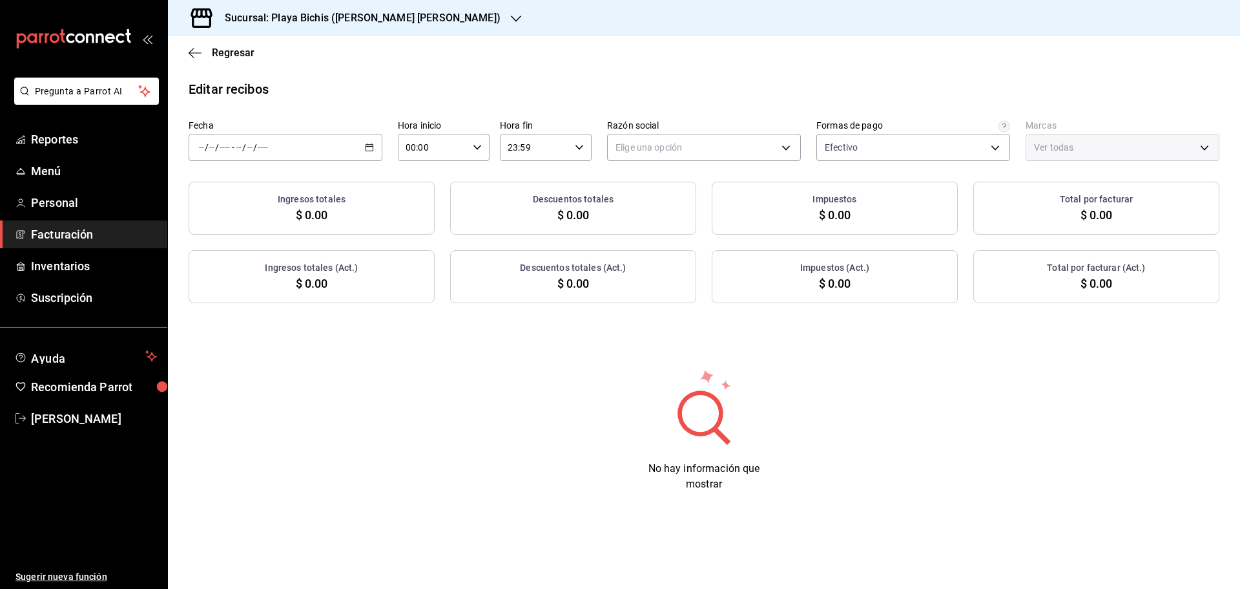 The width and height of the screenshot is (1240, 589). I want to click on label: Hora inicio, so click(444, 125).